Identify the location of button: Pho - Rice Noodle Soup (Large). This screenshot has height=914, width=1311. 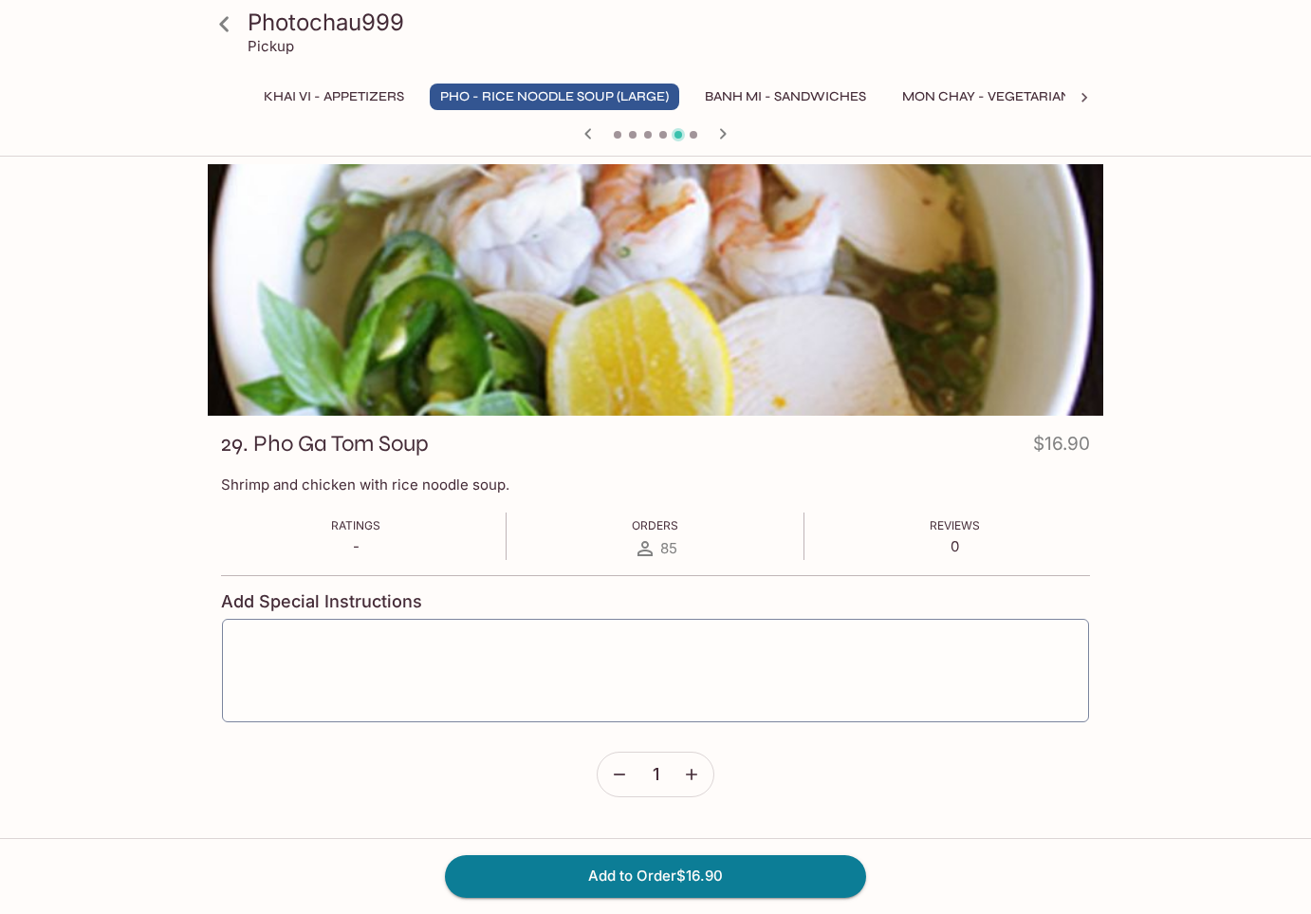
(554, 97).